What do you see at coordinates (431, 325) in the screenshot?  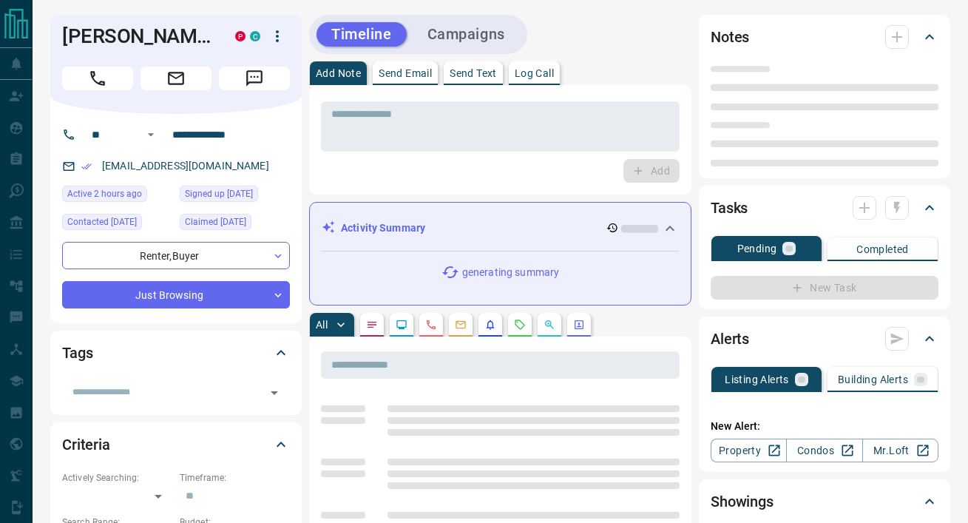 I see `svg: Calls` at bounding box center [431, 325].